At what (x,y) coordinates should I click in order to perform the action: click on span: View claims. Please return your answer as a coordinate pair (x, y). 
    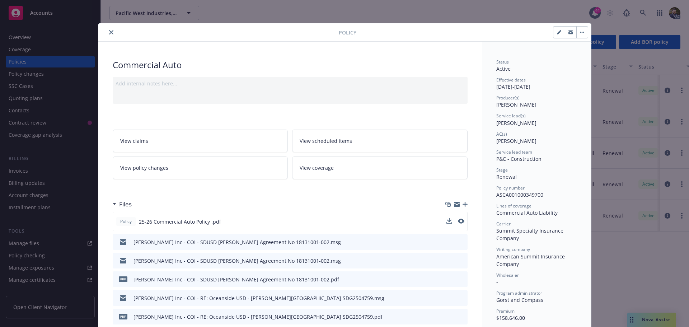
    Looking at the image, I should click on (134, 141).